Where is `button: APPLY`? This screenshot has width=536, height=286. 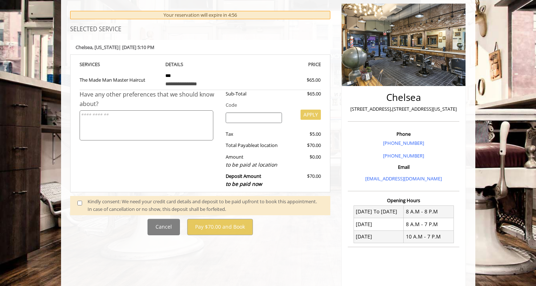 button: APPLY is located at coordinates (311, 115).